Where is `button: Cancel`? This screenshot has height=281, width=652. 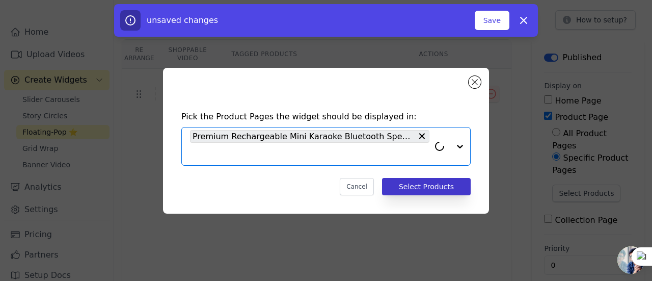 button: Cancel is located at coordinates (357, 187).